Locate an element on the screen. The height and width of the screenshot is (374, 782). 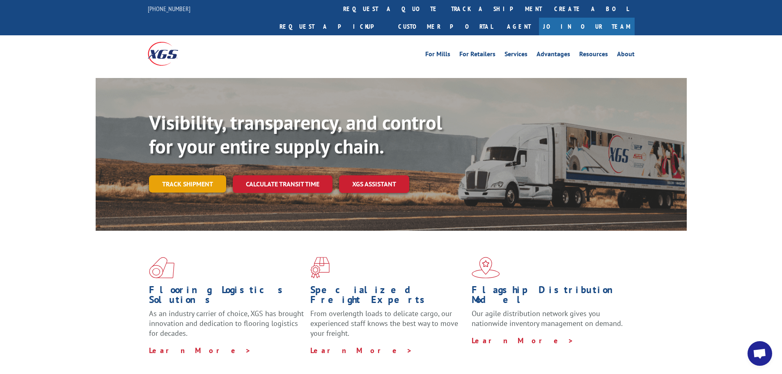
span: As an industry carrier of choice, XGS has brought innovation and dedication to flooring logistics... is located at coordinates (226, 323).